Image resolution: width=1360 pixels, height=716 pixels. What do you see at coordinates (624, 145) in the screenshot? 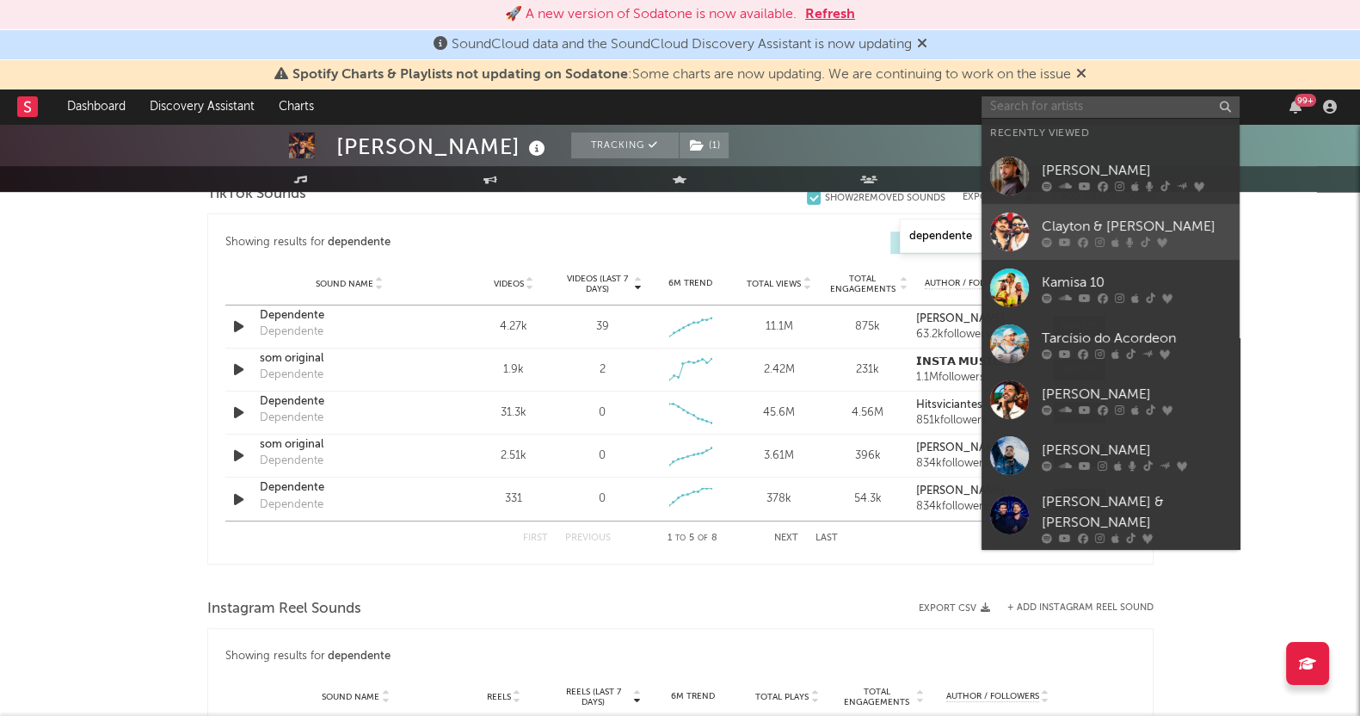
I see `button: Tracking` at bounding box center [624, 145].